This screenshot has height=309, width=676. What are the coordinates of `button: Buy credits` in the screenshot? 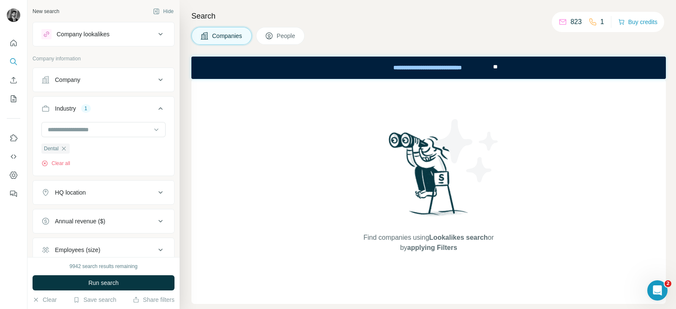 It's located at (638, 22).